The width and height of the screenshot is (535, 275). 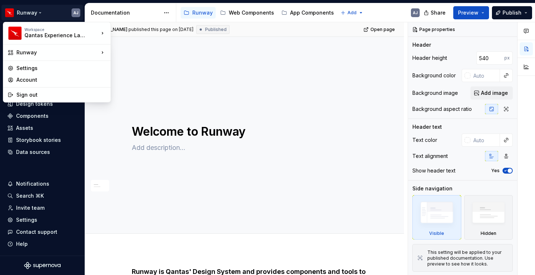 I want to click on div: Runway, so click(x=58, y=53).